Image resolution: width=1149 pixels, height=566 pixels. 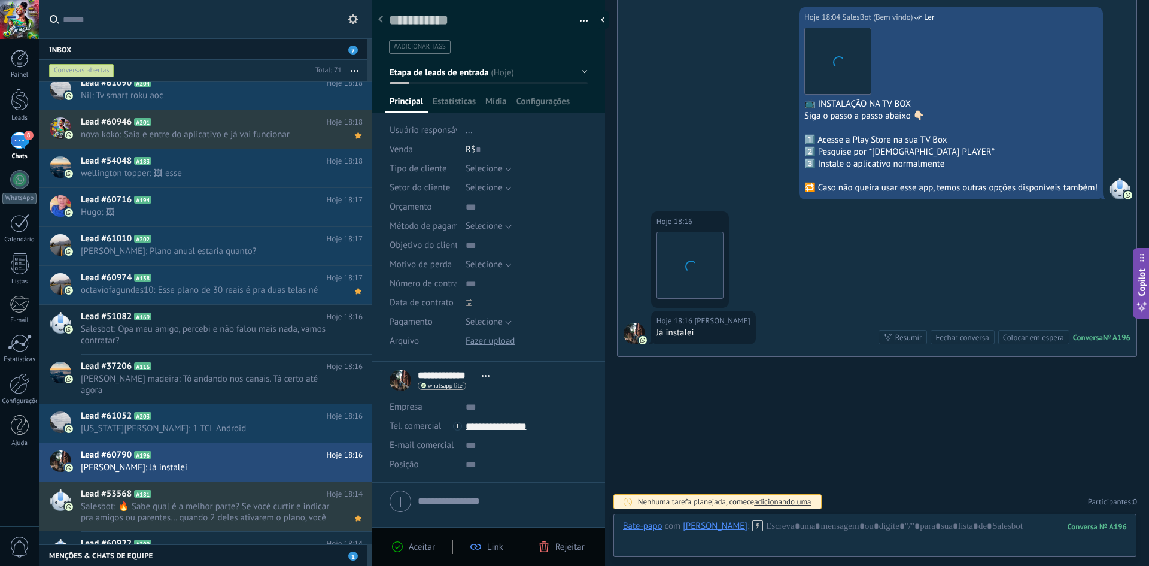 What do you see at coordinates (29, 135) in the screenshot?
I see `span: 8` at bounding box center [29, 135].